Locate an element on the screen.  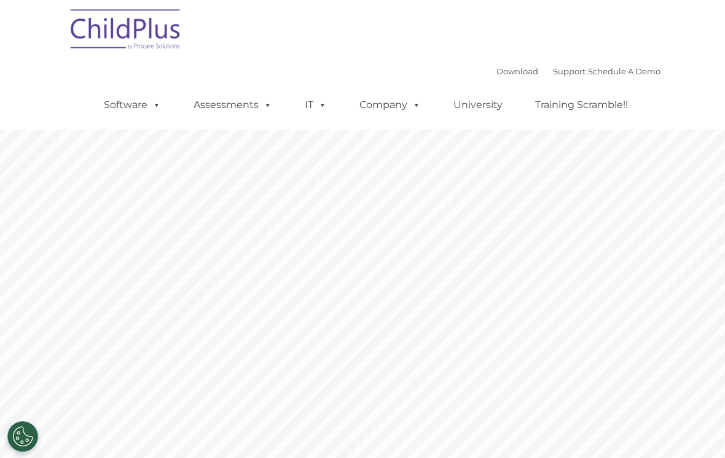
button: Cookies Settings is located at coordinates (23, 437).